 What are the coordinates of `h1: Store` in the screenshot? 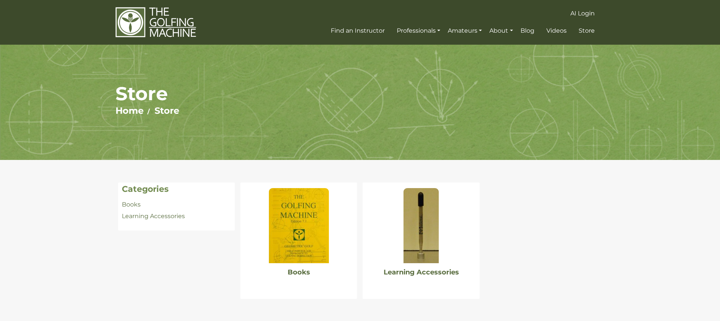 It's located at (360, 93).